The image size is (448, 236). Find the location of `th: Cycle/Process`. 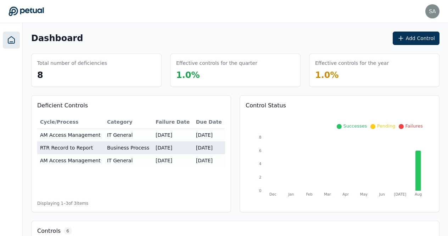

th: Cycle/Process is located at coordinates (71, 122).